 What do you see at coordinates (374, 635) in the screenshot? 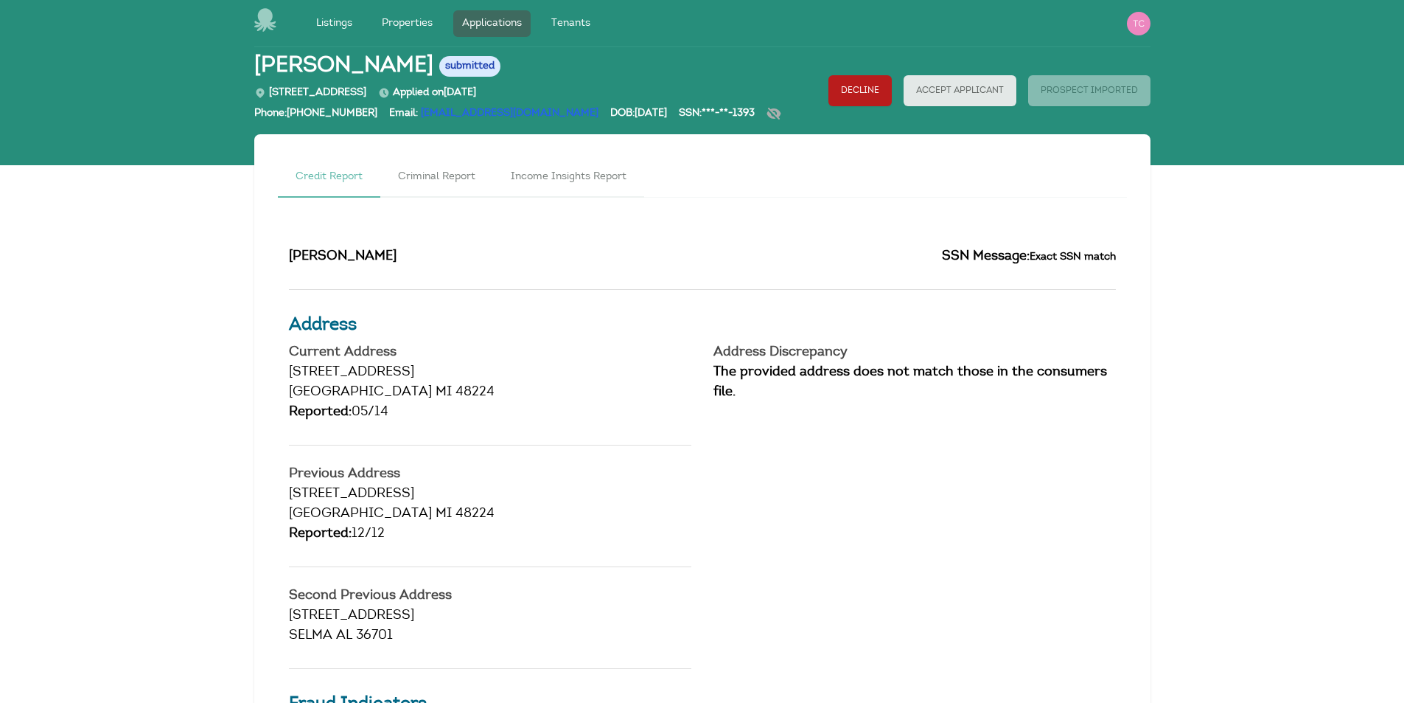
I see `span: 36701` at bounding box center [374, 635].